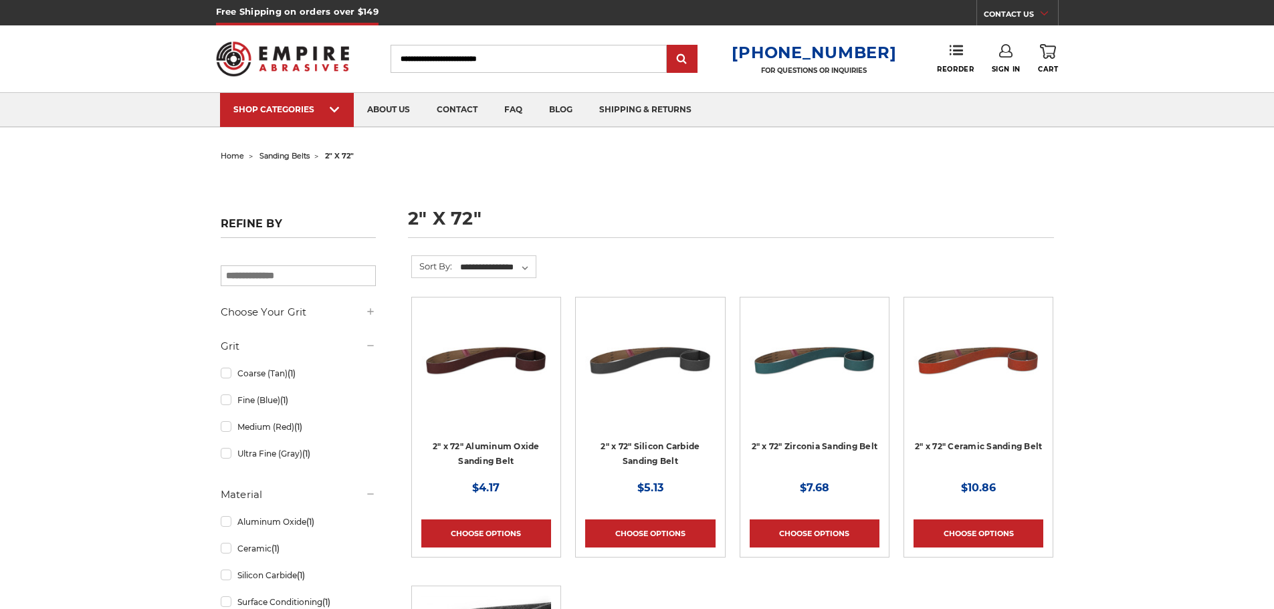 The height and width of the screenshot is (609, 1274). What do you see at coordinates (298, 495) in the screenshot?
I see `h5: Material` at bounding box center [298, 495].